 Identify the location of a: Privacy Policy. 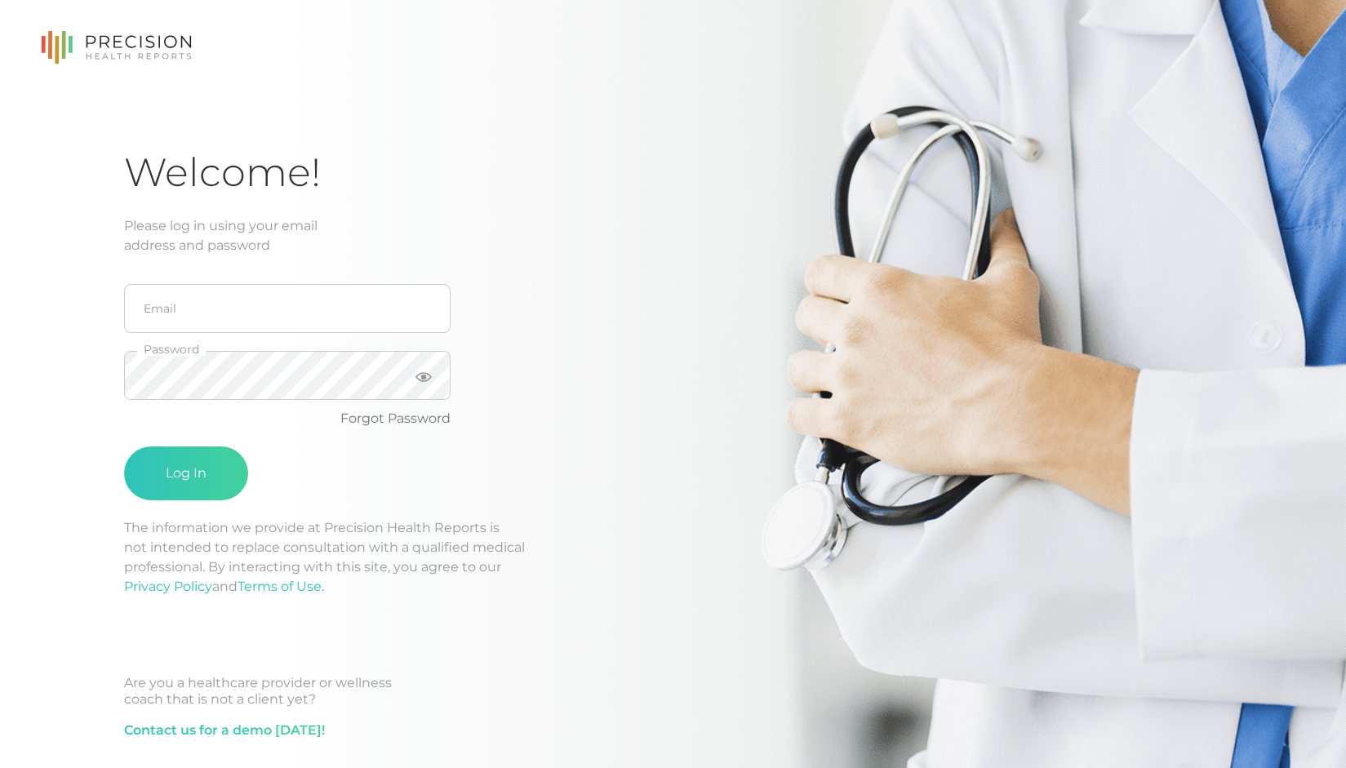
(168, 586).